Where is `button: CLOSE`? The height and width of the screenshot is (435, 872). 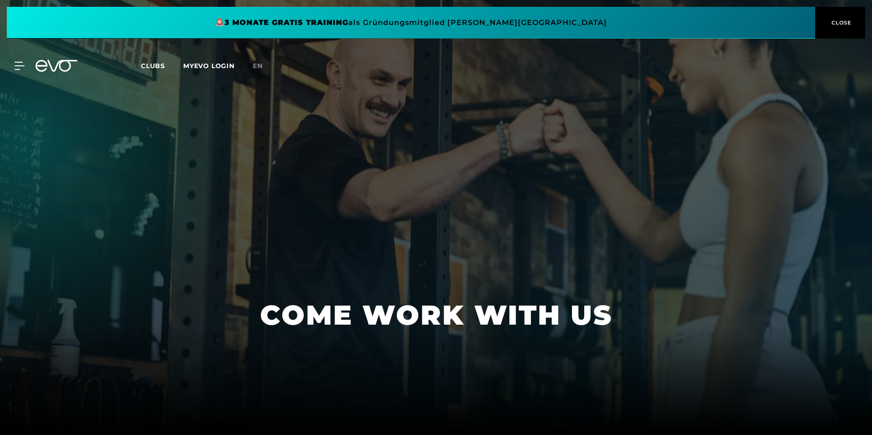
button: CLOSE is located at coordinates (840, 23).